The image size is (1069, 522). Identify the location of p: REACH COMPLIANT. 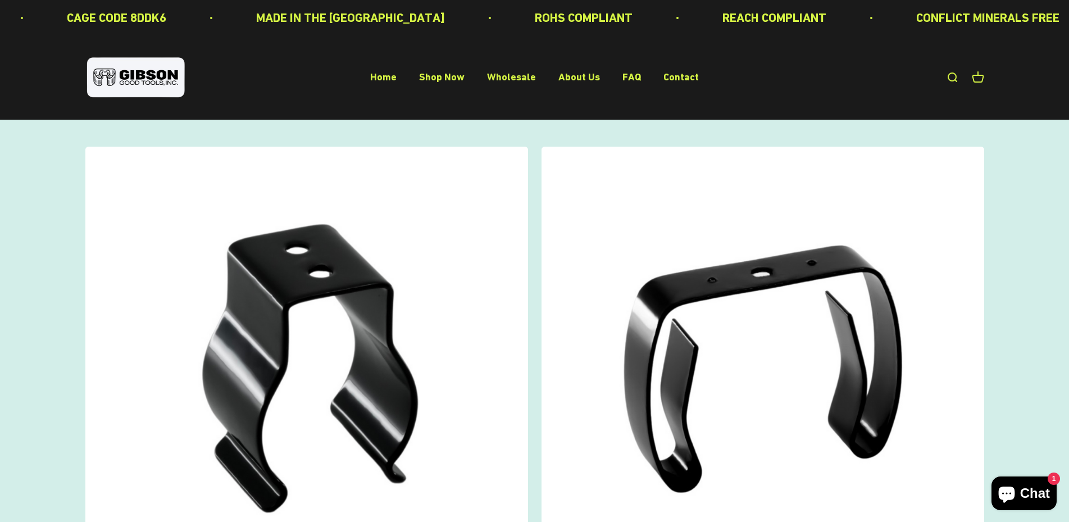
(773, 17).